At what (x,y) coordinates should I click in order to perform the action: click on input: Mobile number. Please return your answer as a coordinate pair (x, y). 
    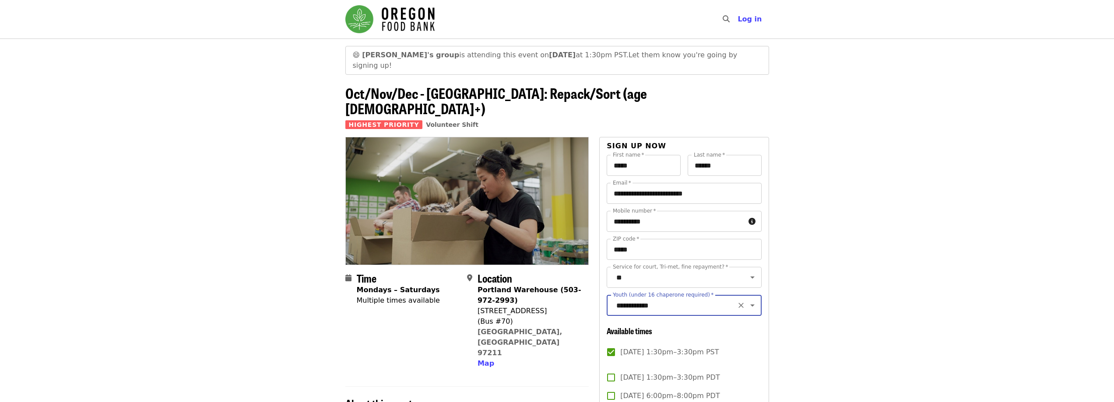
    Looking at the image, I should click on (676, 222).